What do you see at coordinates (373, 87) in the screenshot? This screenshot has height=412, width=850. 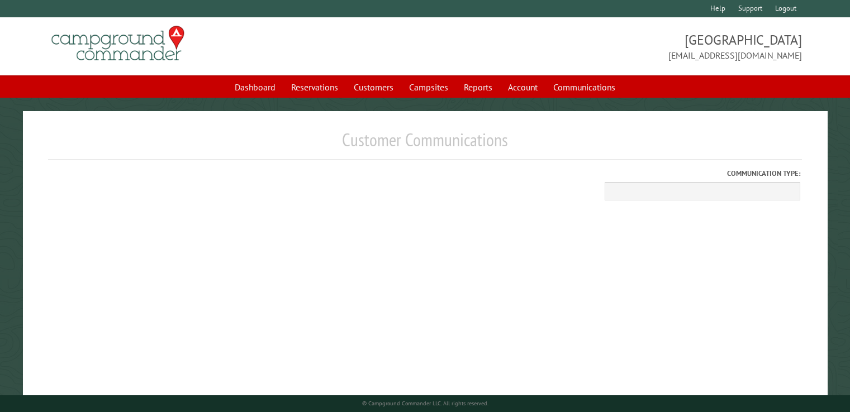 I see `a: Customers` at bounding box center [373, 87].